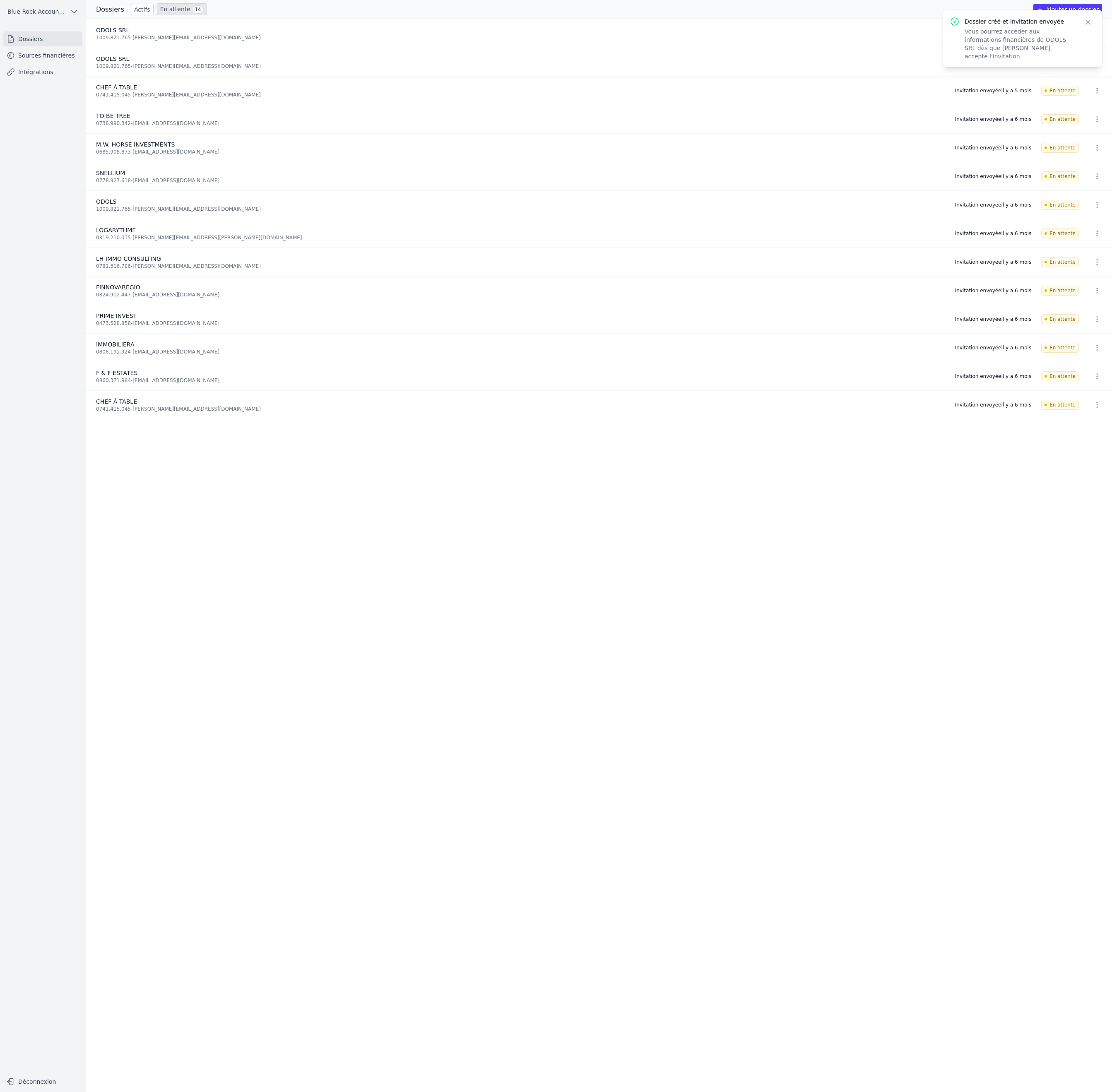 Image resolution: width=1112 pixels, height=1092 pixels. I want to click on span: PRIME INVEST, so click(116, 315).